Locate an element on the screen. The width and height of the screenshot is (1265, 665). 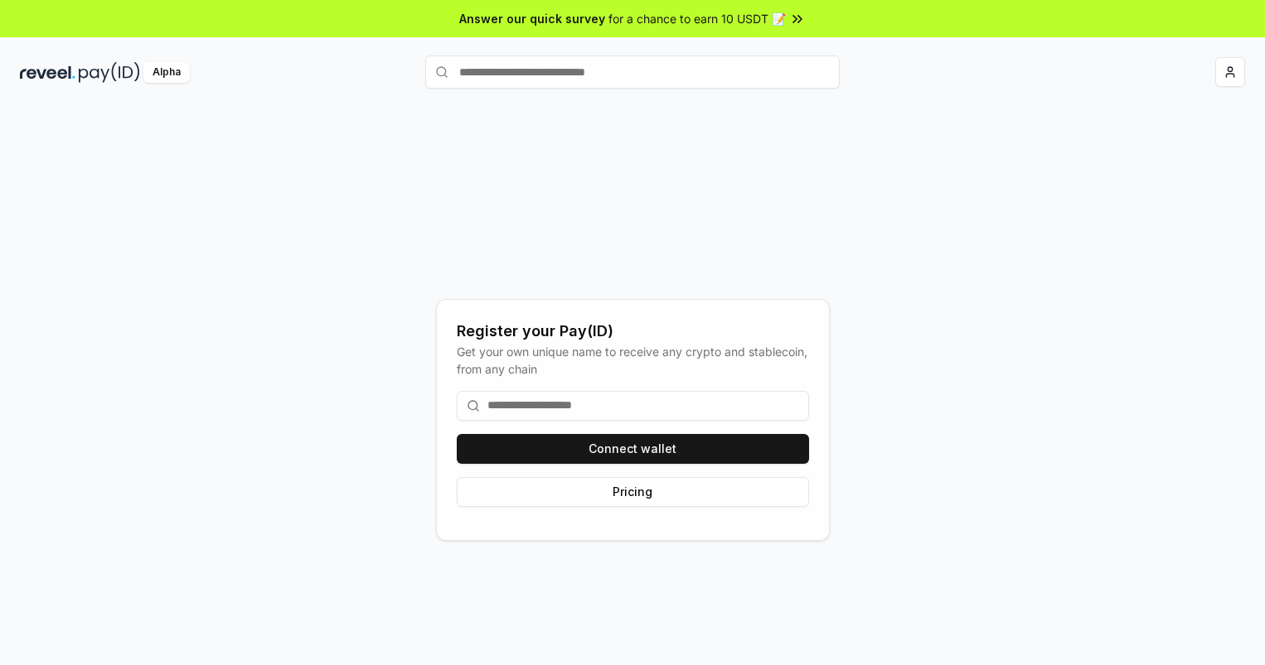
button: Pricing is located at coordinates (632, 492).